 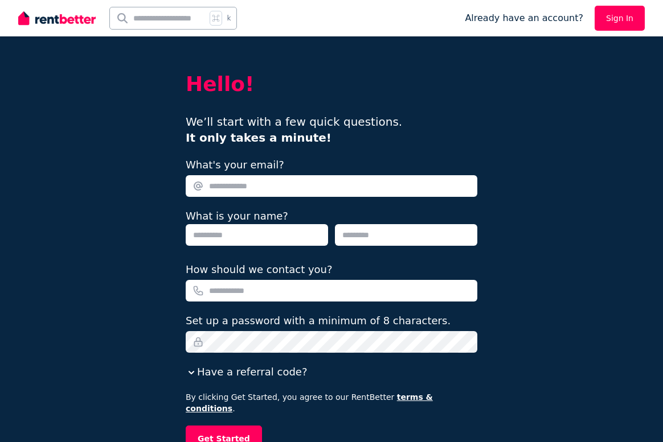 What do you see at coordinates (228, 18) in the screenshot?
I see `span: k` at bounding box center [228, 18].